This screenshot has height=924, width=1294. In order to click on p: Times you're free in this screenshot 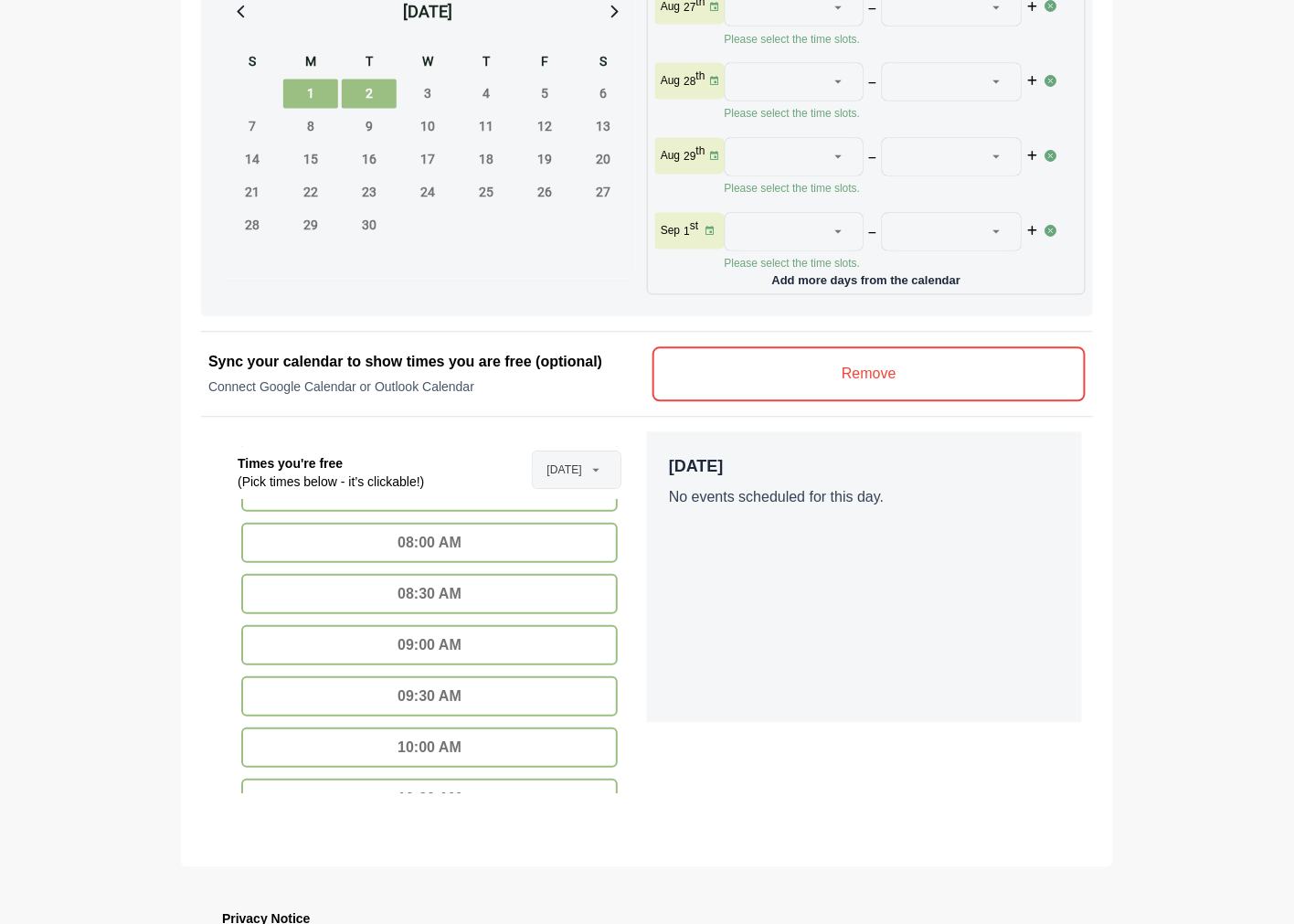, I will do `click(331, 464)`.